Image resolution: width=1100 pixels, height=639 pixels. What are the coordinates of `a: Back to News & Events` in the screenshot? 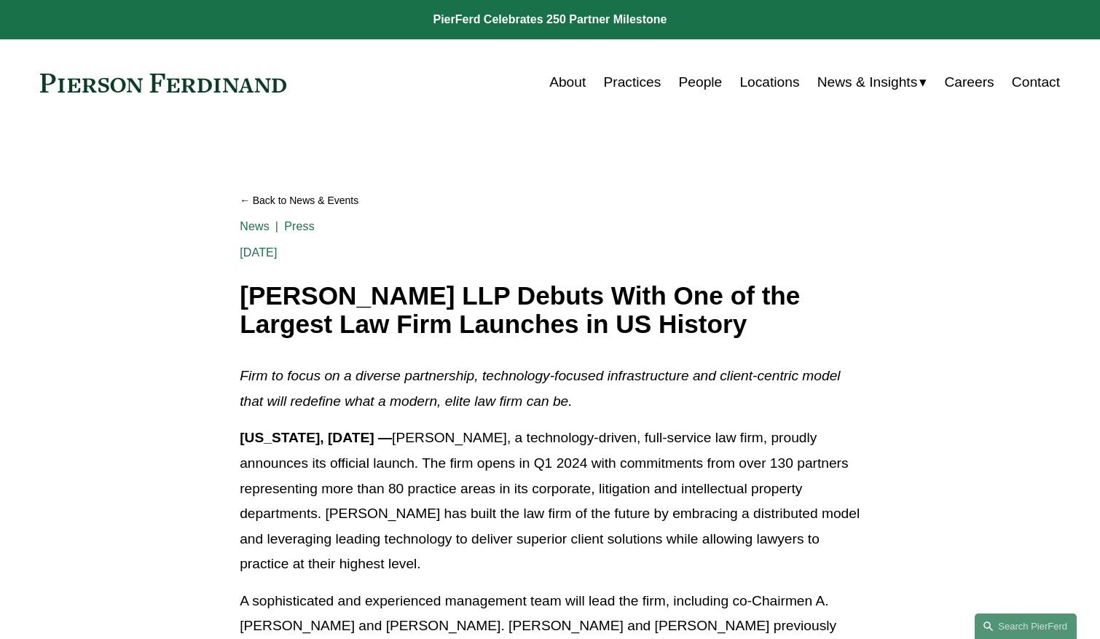 It's located at (550, 200).